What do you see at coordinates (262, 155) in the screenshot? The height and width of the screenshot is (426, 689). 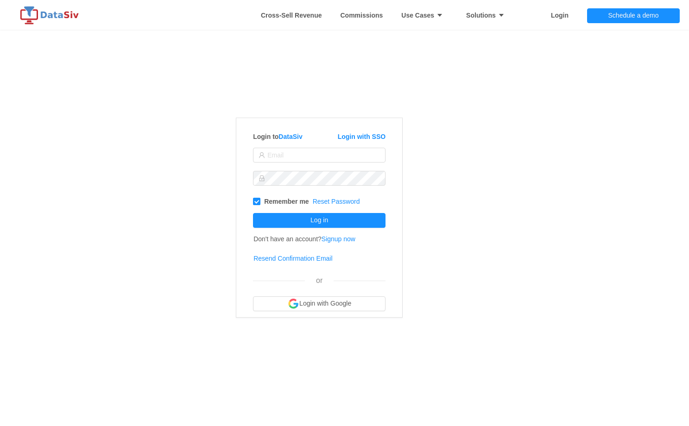 I see `i: icon: user` at bounding box center [262, 155].